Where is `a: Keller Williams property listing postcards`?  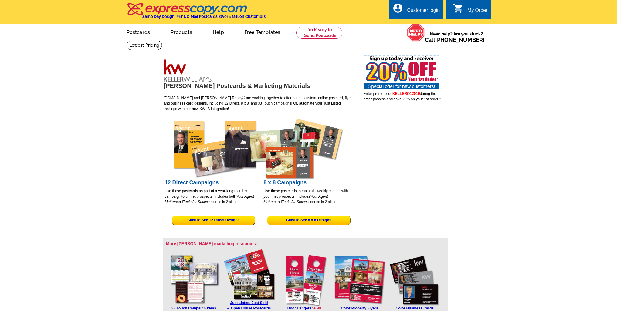 a: Keller Williams property listing postcards is located at coordinates (249, 299).